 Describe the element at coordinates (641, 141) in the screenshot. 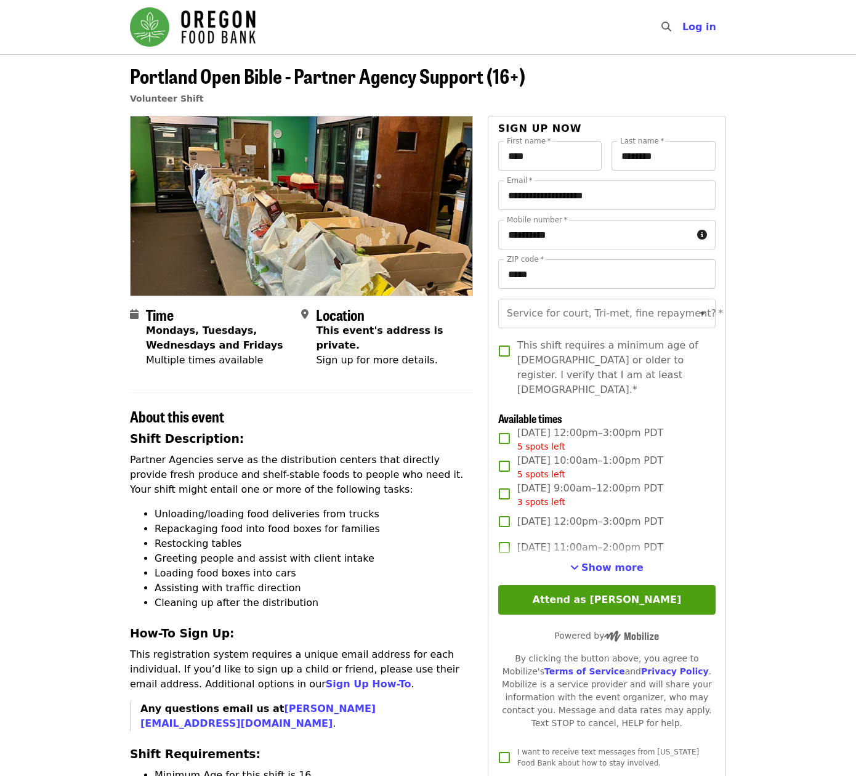

I see `label: Last name` at that location.